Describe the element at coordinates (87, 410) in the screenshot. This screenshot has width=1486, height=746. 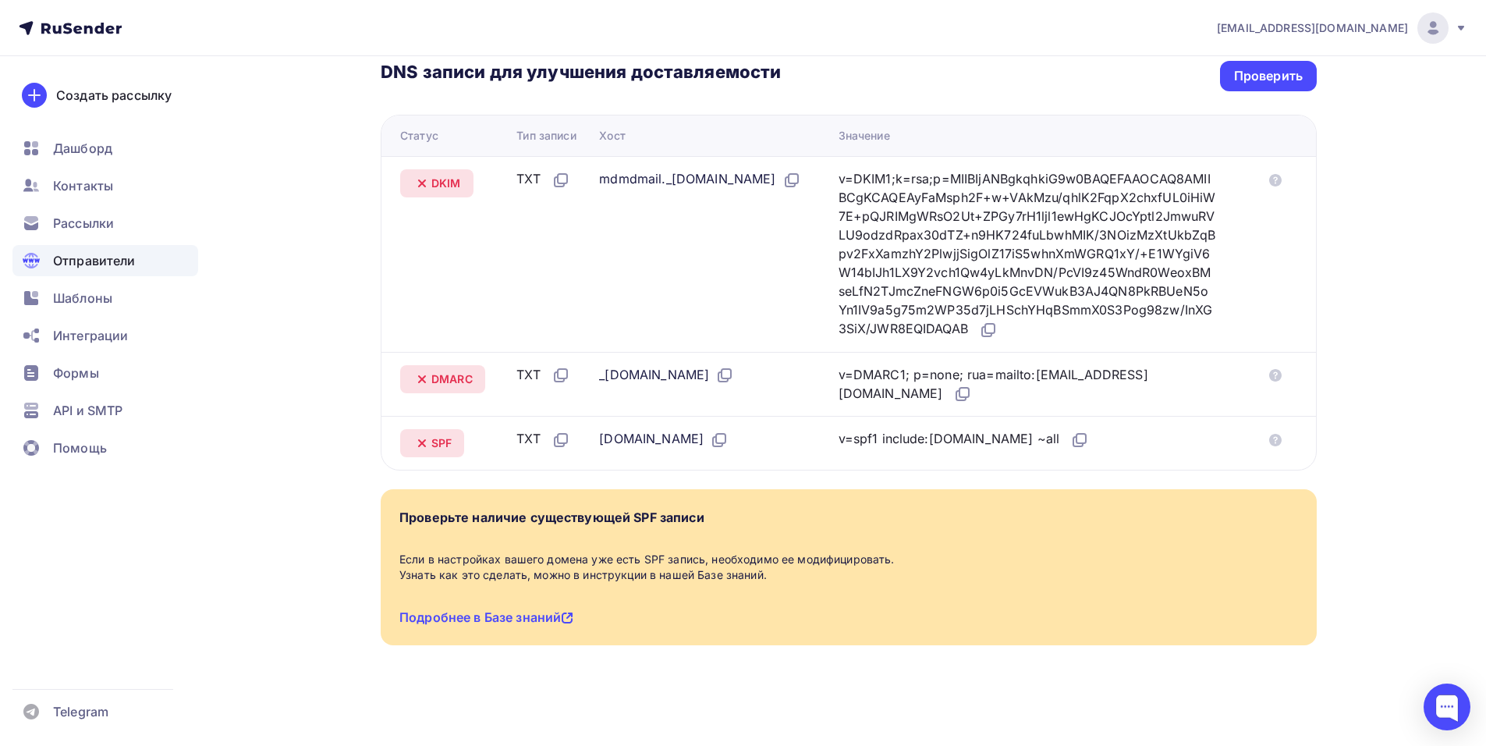
I see `span: API и SMTP` at that location.